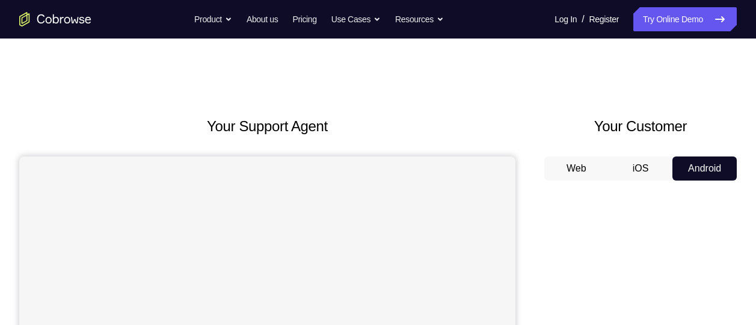  I want to click on button: Android, so click(704, 168).